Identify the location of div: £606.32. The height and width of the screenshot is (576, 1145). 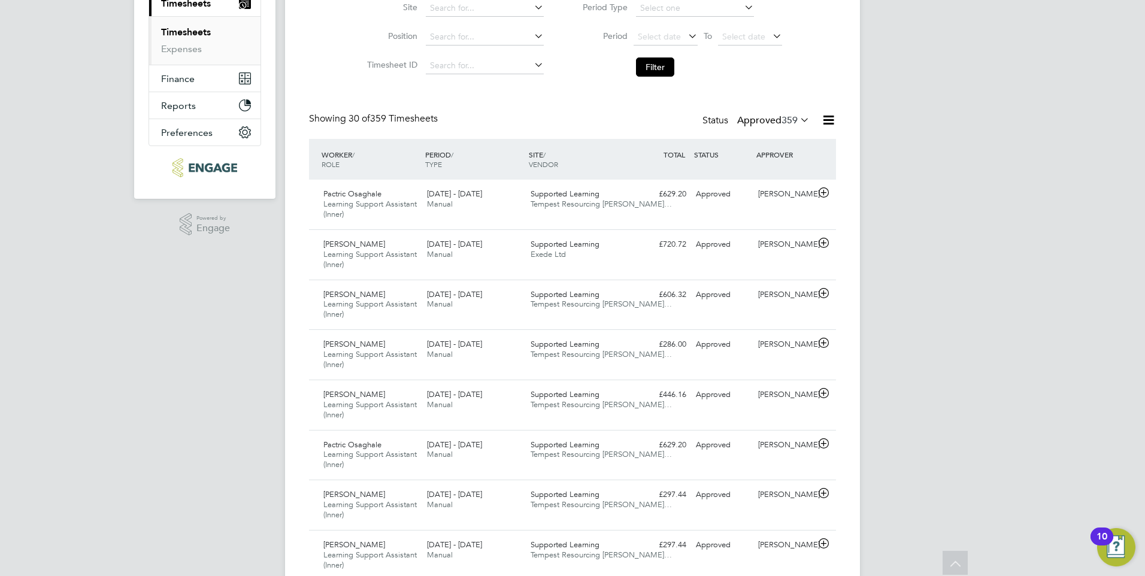
(660, 295).